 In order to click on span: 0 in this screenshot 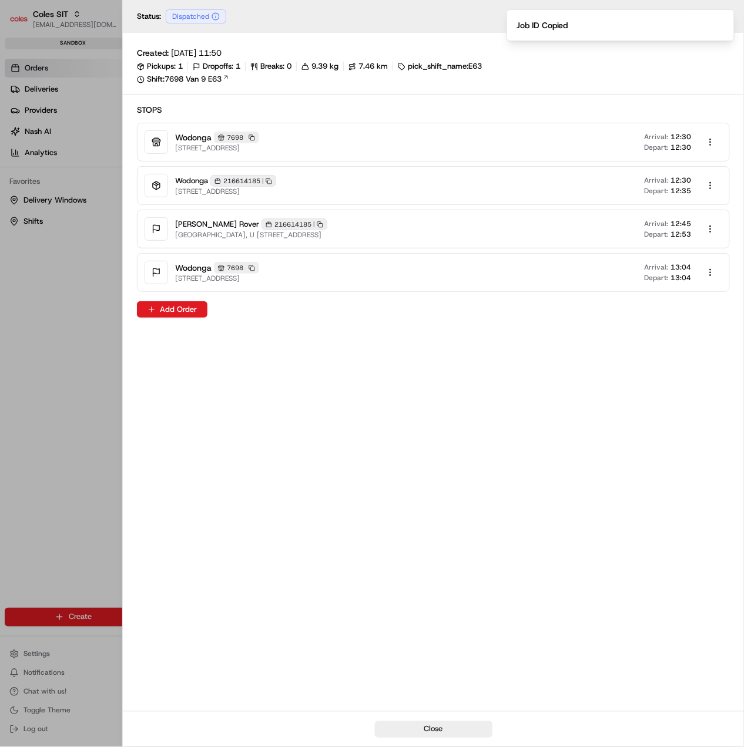, I will do `click(289, 66)`.